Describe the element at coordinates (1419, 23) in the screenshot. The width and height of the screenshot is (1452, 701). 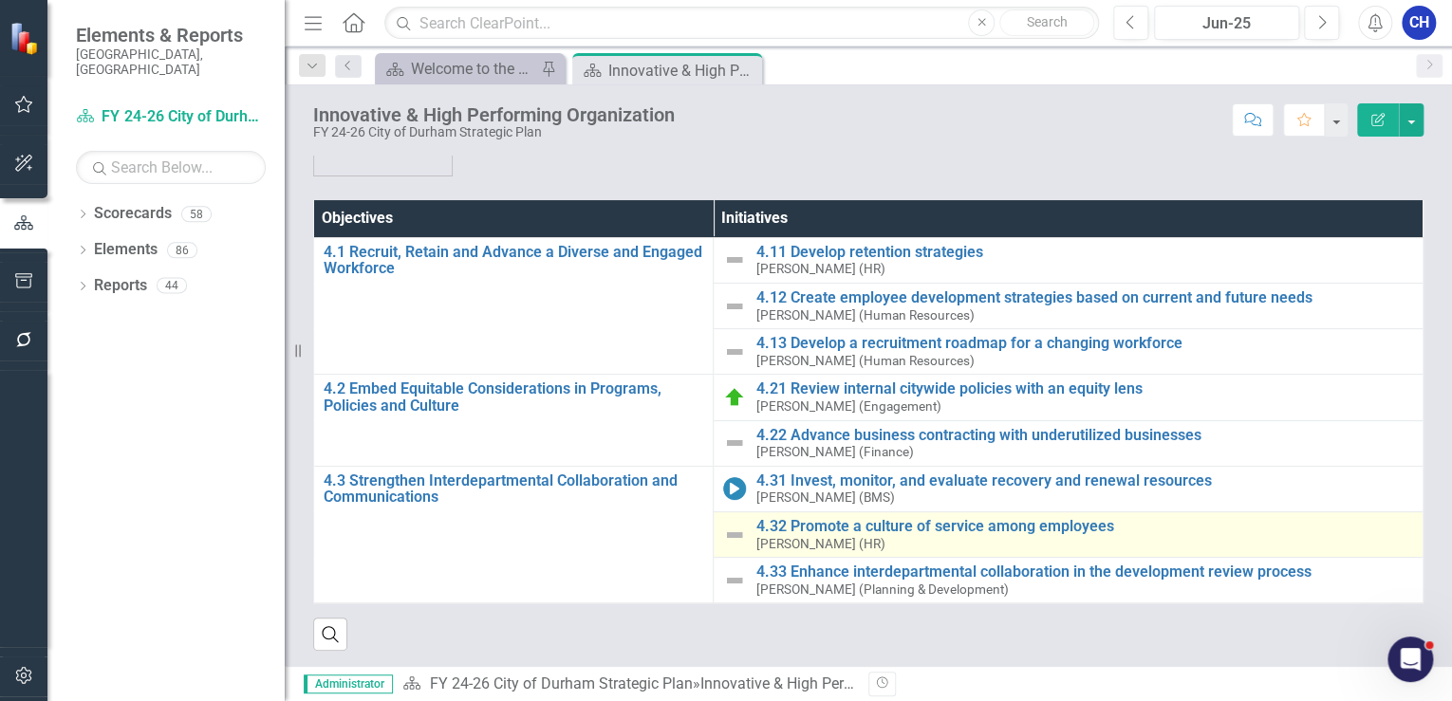
I see `div: CH` at that location.